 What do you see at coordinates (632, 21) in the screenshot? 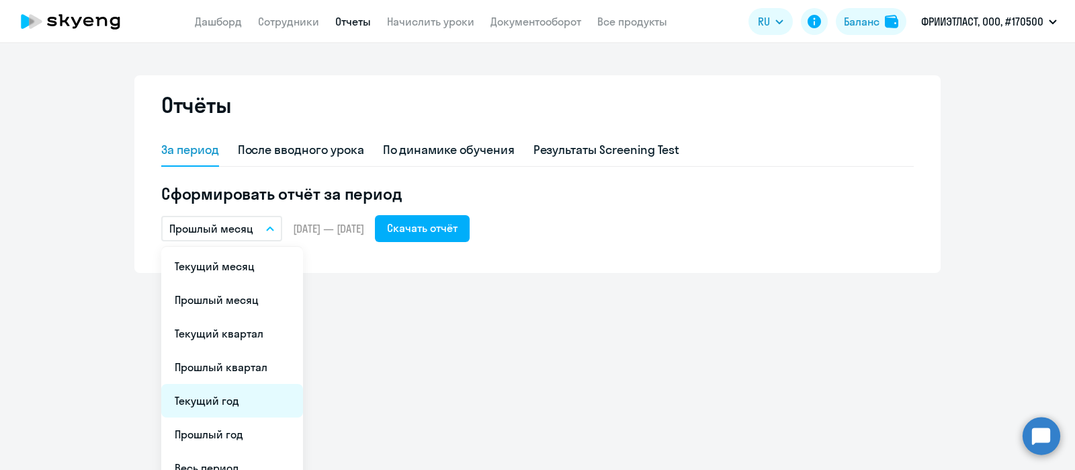
I see `a: Все продукты` at bounding box center [632, 21].